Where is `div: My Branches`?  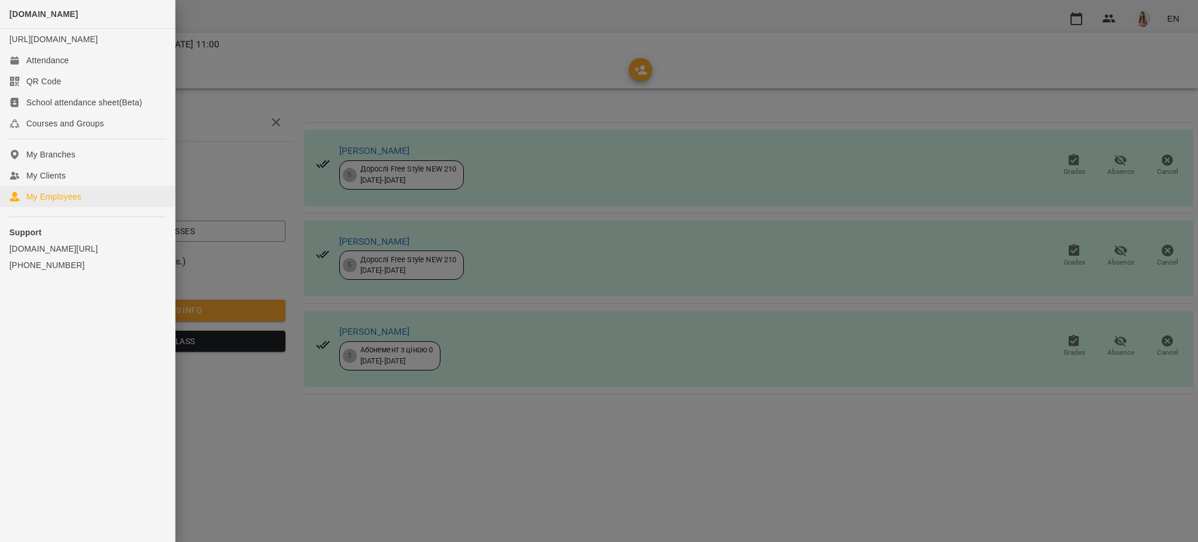 div: My Branches is located at coordinates (51, 154).